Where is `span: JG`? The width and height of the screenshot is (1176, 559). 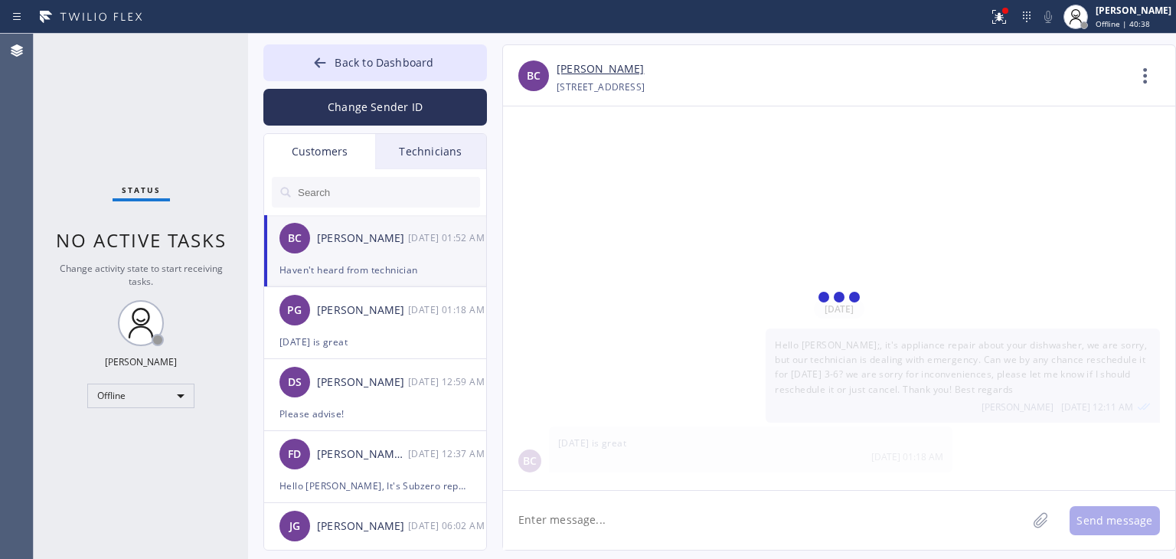
span: JG is located at coordinates (295, 526).